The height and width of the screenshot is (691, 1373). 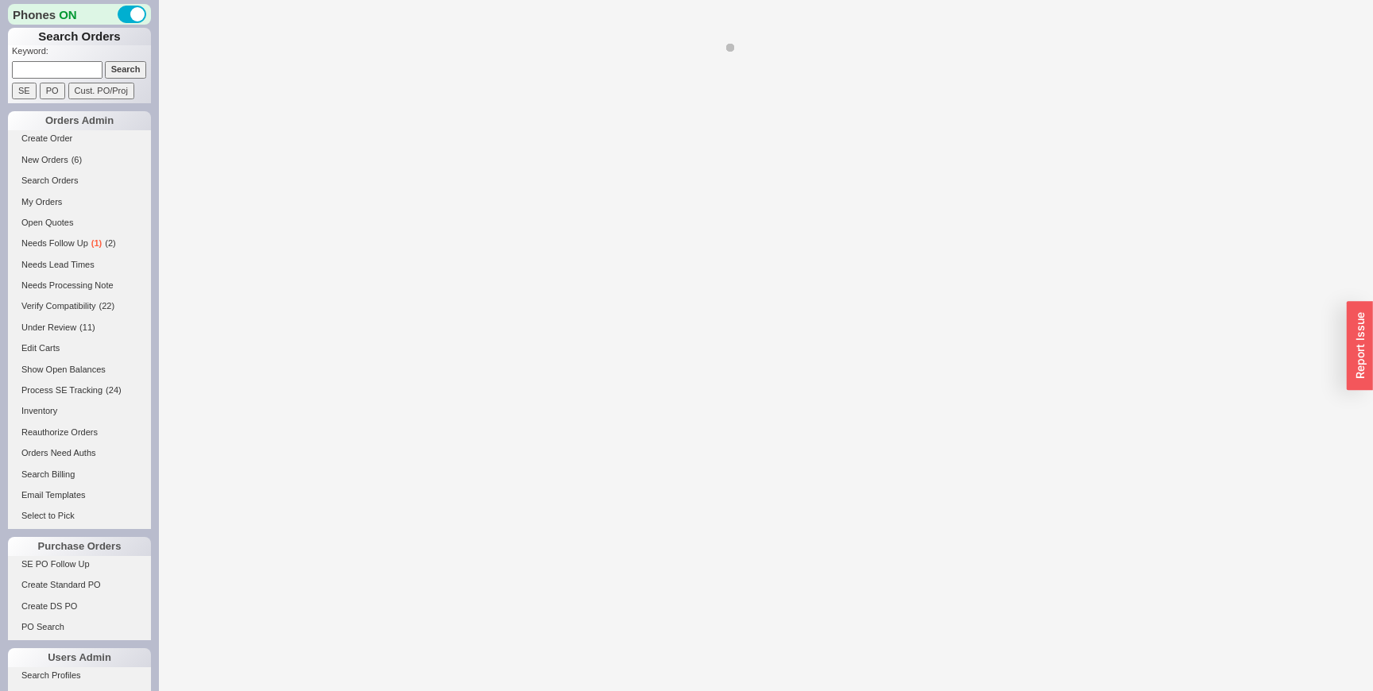 What do you see at coordinates (79, 606) in the screenshot?
I see `a: Create DS PO` at bounding box center [79, 606].